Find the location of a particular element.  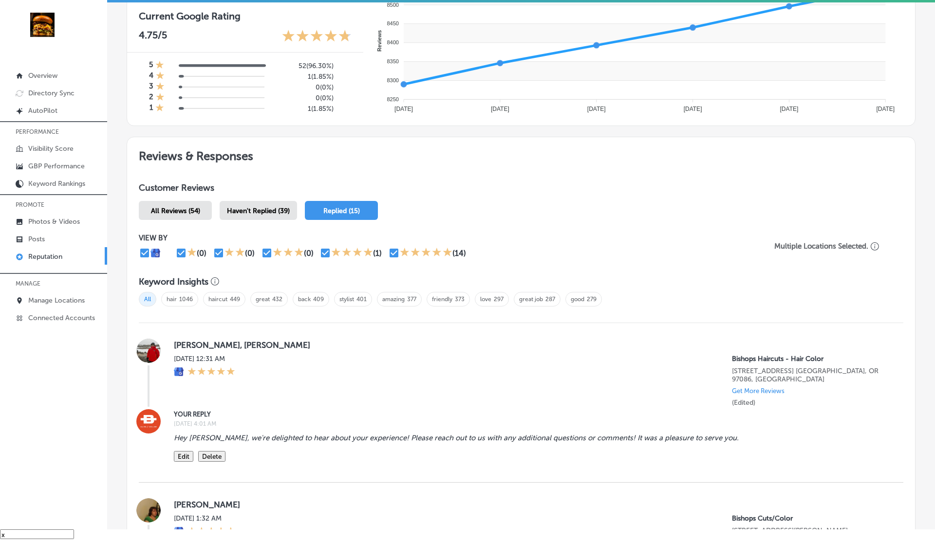

p: Overview is located at coordinates (43, 75).